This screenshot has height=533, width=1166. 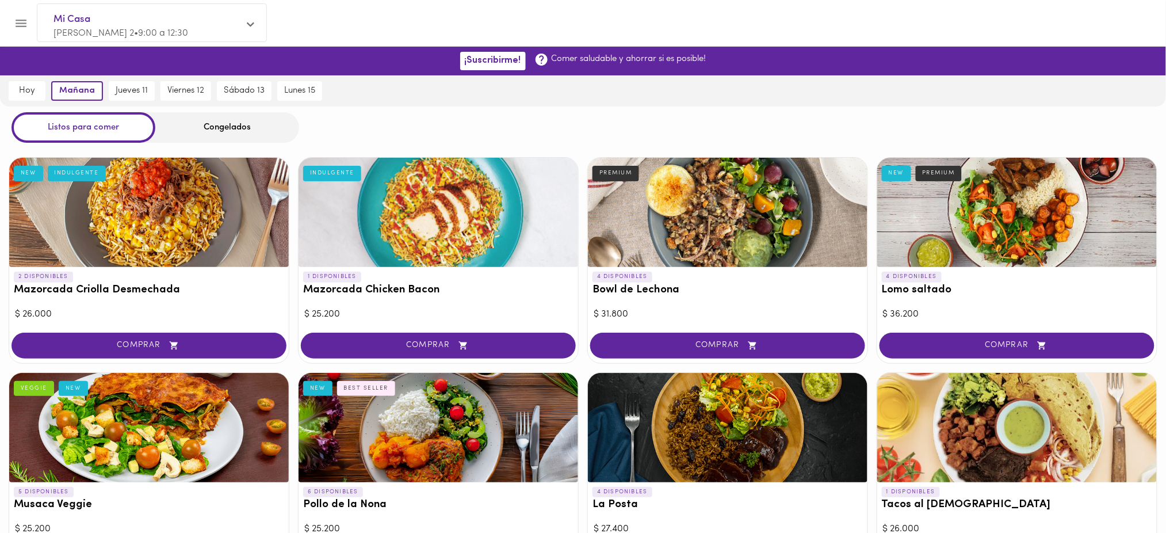 I want to click on h3: Mazorcada Criolla Desmechada, so click(x=149, y=290).